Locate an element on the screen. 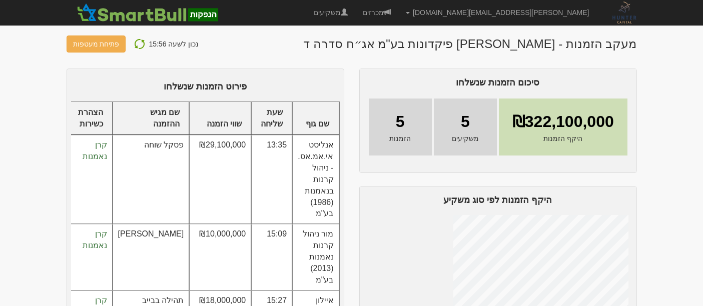 The width and height of the screenshot is (703, 306). span: סיכום הזמנות שנשלחו is located at coordinates (497, 83).